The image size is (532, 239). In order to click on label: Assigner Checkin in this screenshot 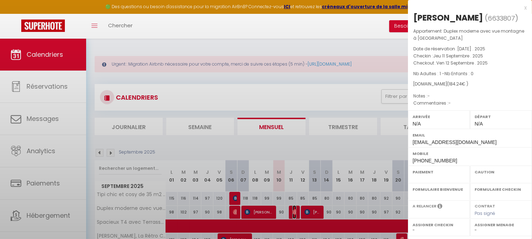, I will do `click(439, 225)`.